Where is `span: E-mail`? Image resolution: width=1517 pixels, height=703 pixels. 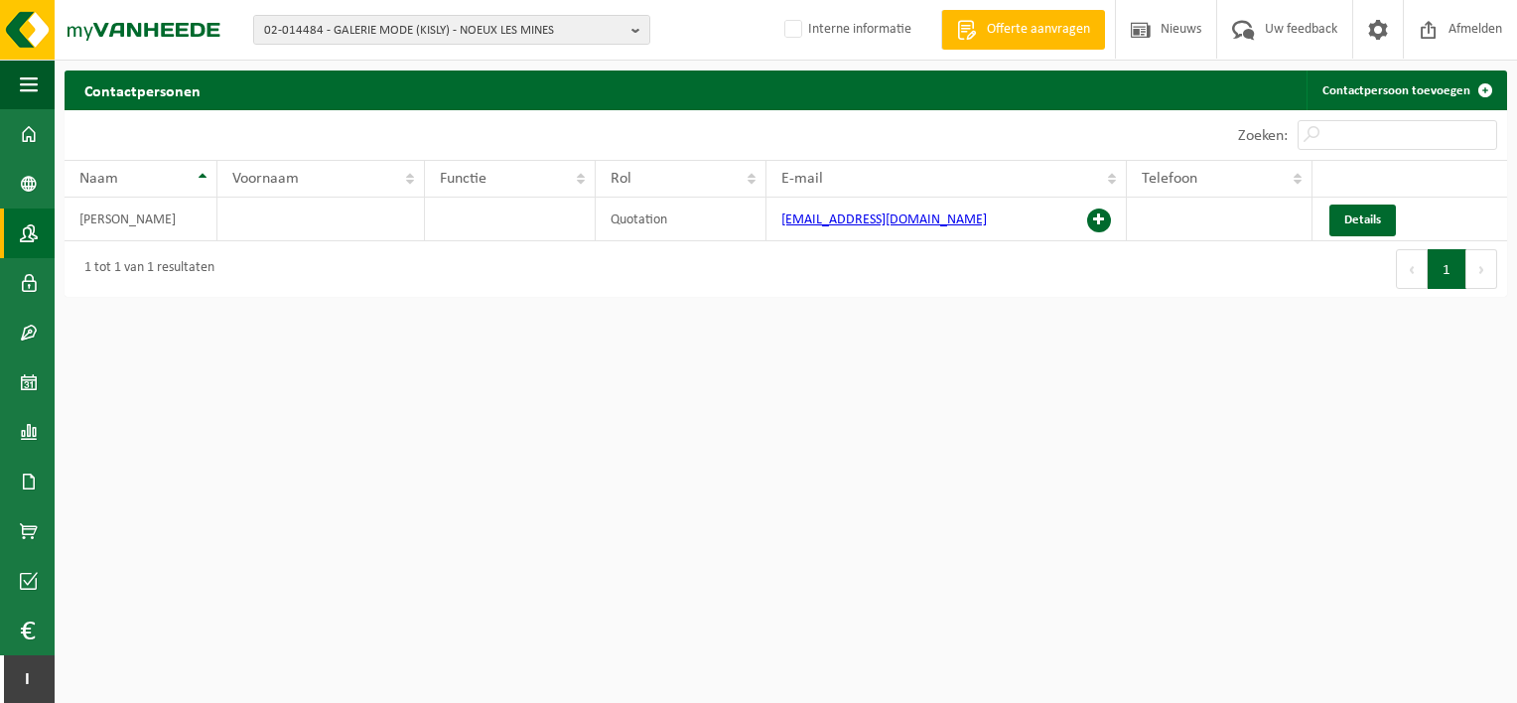
span: E-mail is located at coordinates (802, 179).